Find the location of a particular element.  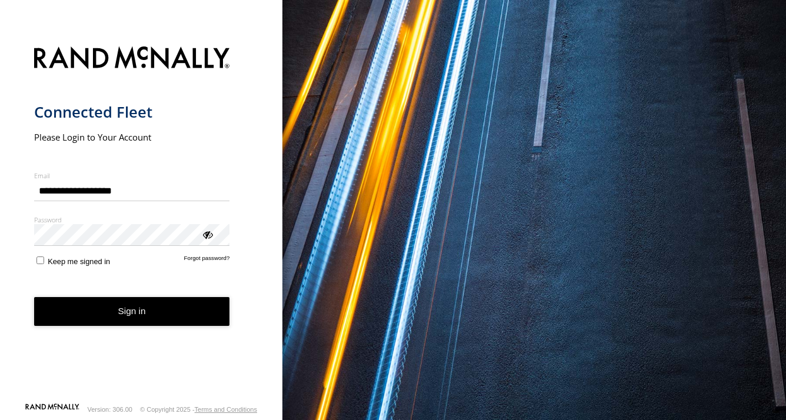

span: Keep me signed in is located at coordinates (79, 261).